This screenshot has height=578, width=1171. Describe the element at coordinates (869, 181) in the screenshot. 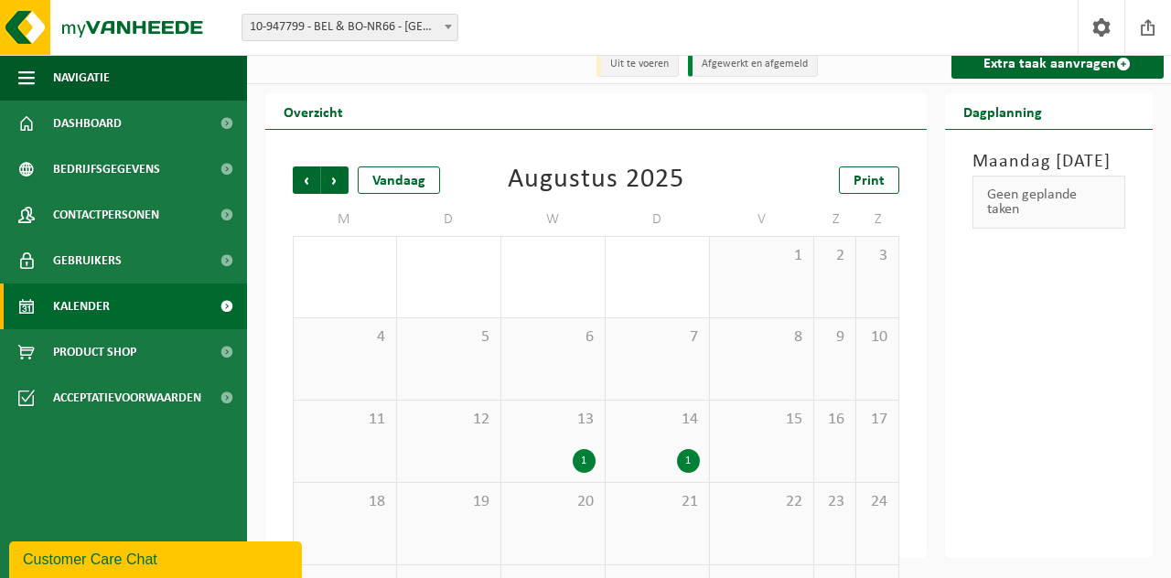

I see `span: Print` at that location.